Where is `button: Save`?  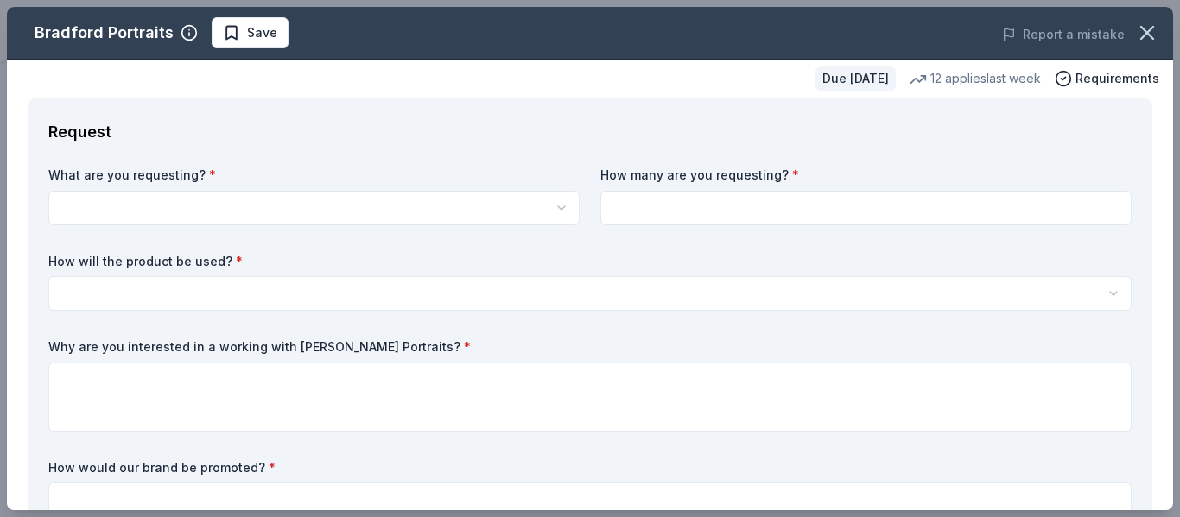 button: Save is located at coordinates (250, 33).